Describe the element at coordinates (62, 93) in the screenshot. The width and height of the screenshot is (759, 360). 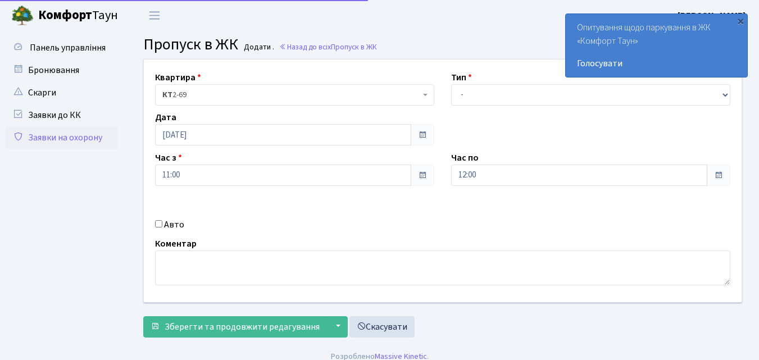
I see `a: Скарги` at that location.